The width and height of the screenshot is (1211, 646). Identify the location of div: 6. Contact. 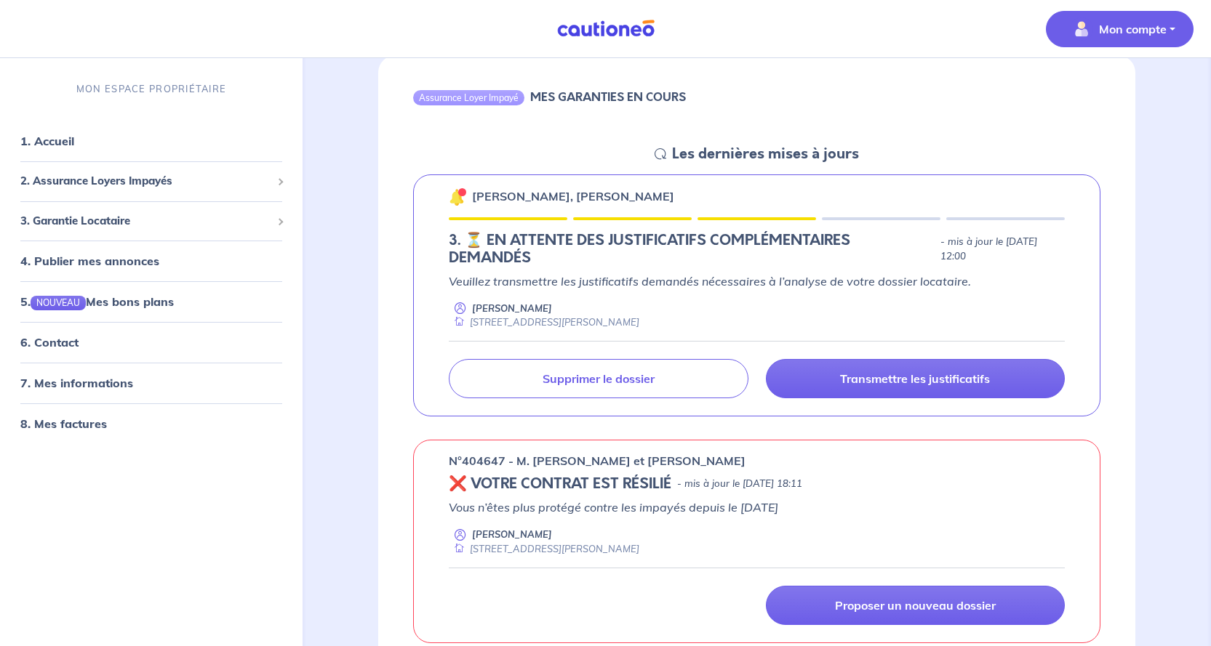
(151, 343).